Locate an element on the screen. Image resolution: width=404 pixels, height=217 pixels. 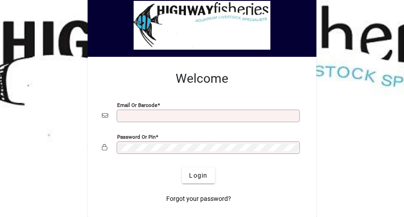
mat-label: Password or Pin is located at coordinates (136, 137).